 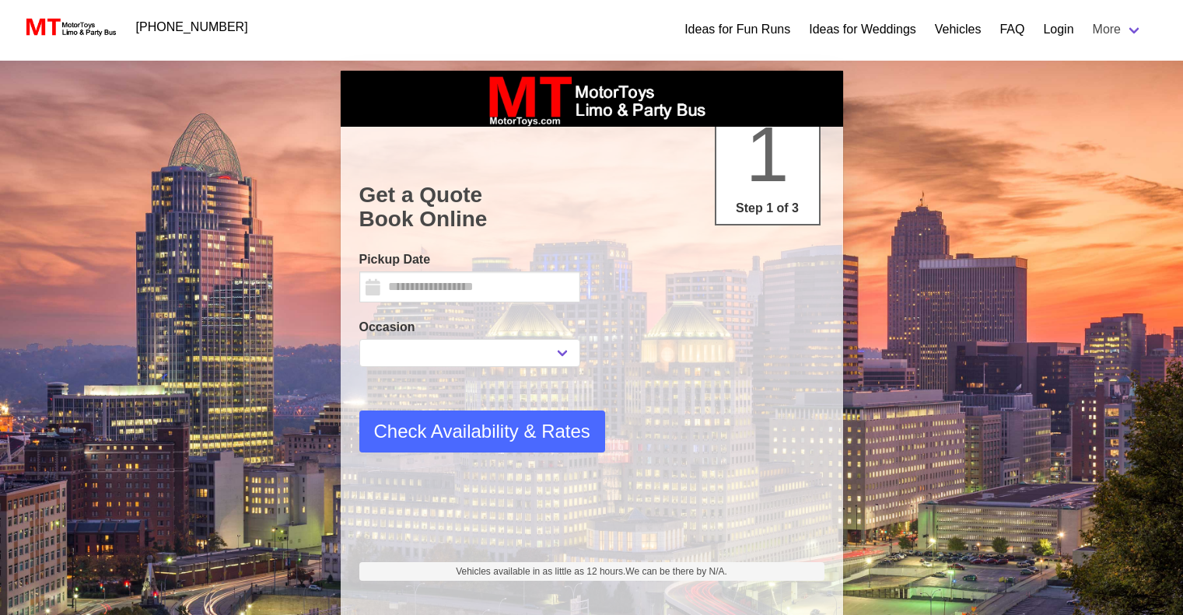 I want to click on span: Vehicles available in as little as 12 hours., so click(x=591, y=572).